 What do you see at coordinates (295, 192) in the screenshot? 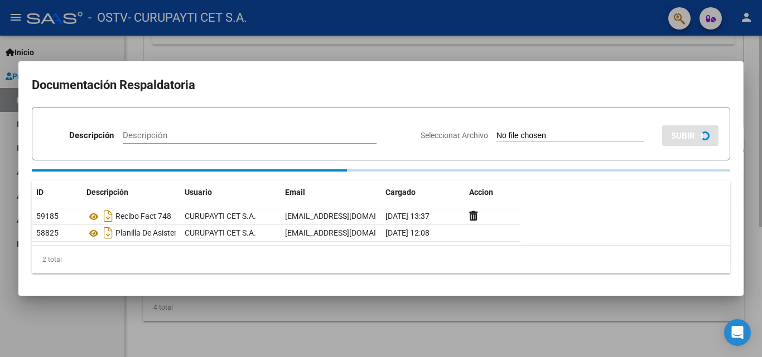
I see `span: Email` at bounding box center [295, 192].